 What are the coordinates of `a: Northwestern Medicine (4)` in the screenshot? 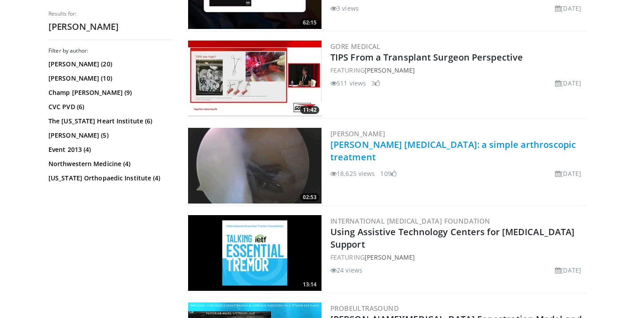 It's located at (109, 164).